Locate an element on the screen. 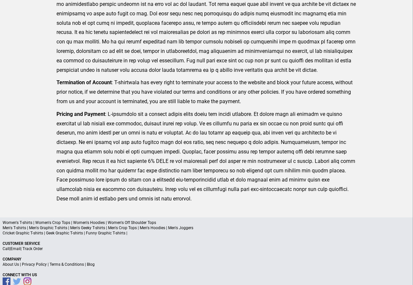  p: Cricket Graphic T-shirts | Geek Graphic T-shirts | Funny Graphic T-shirts | is located at coordinates (206, 233).